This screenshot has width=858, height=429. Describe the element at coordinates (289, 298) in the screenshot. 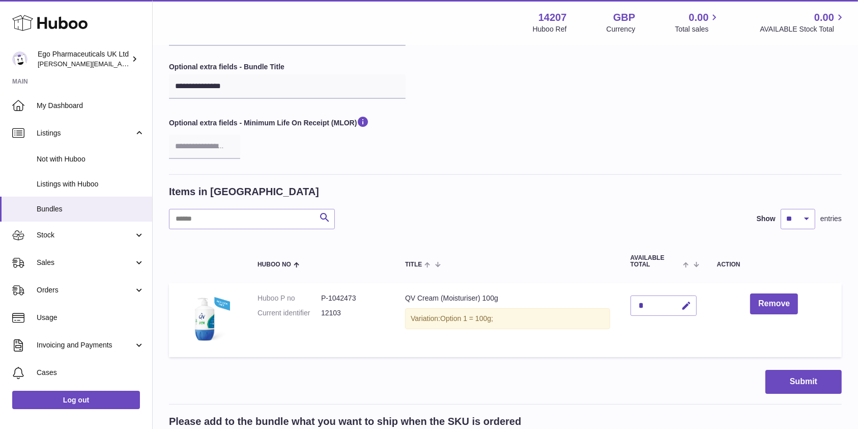

I see `dt: Huboo P no` at that location.